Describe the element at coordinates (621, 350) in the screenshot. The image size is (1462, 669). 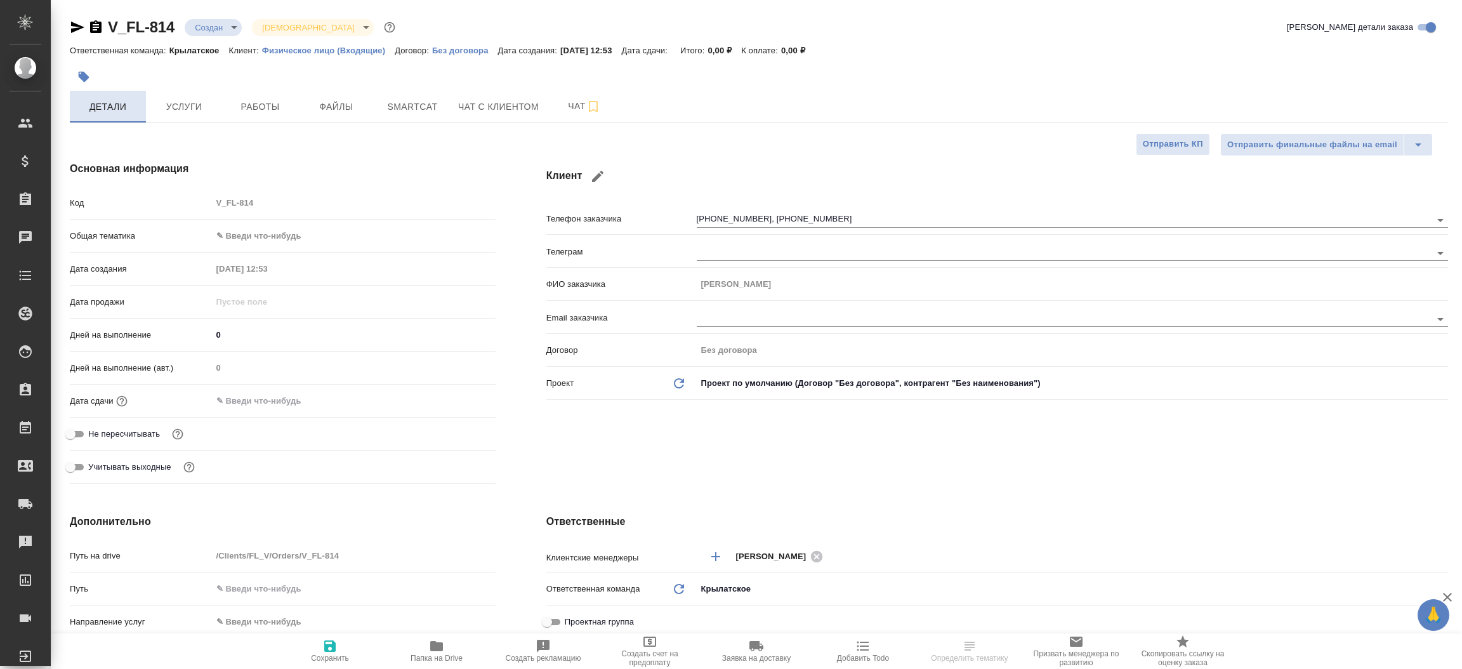
I see `p: Договор` at that location.